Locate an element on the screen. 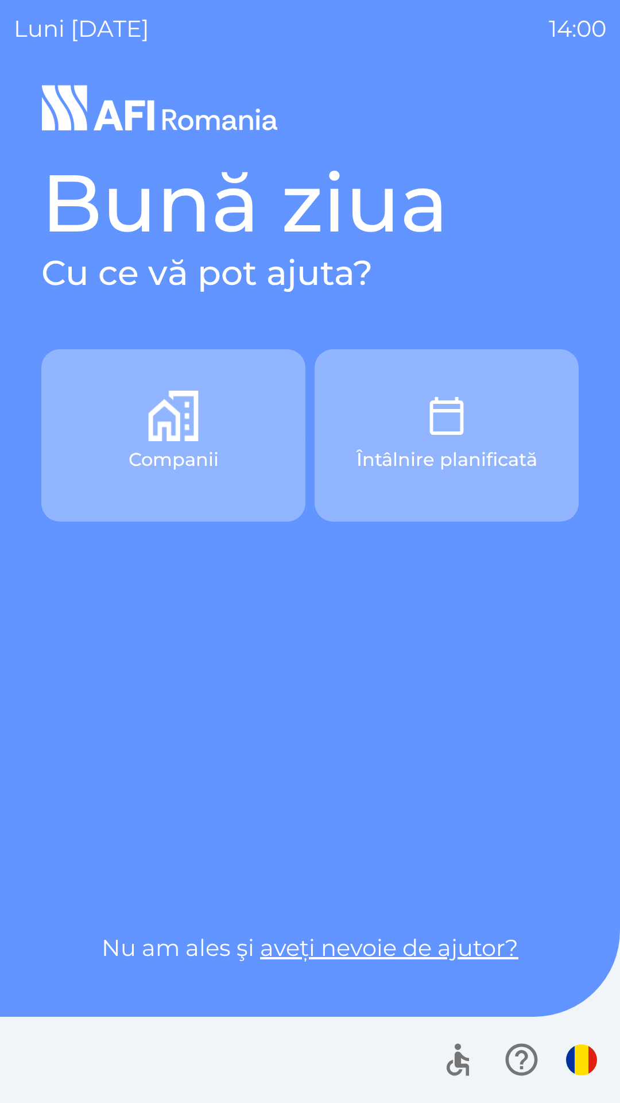 The image size is (620, 1103). p: Nu am ales şi is located at coordinates (310, 948).